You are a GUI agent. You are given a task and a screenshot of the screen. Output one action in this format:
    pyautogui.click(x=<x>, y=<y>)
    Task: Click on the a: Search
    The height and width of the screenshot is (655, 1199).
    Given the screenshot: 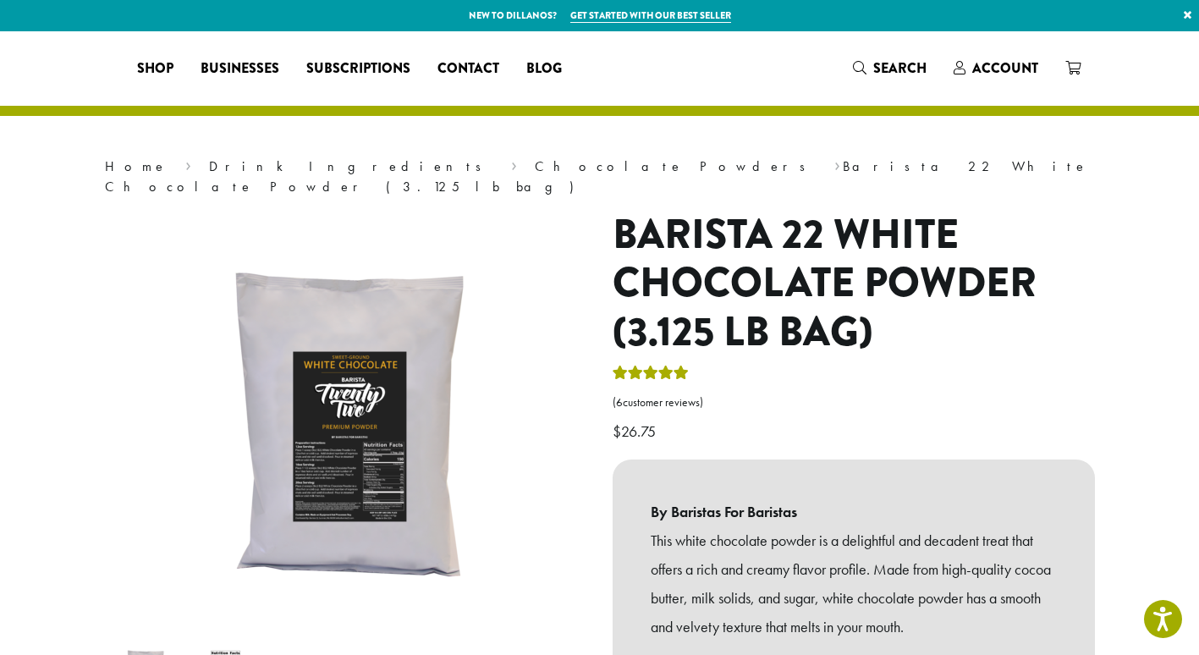 What is the action you would take?
    pyautogui.click(x=889, y=68)
    